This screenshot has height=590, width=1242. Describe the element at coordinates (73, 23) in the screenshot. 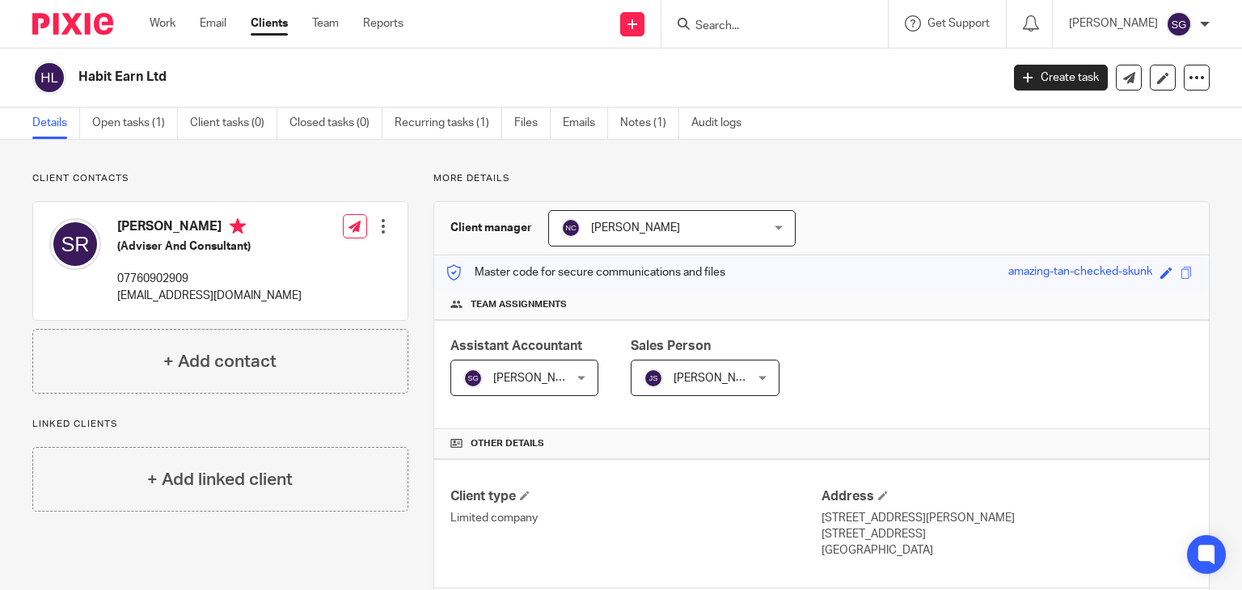

I see `img: Pixie` at that location.